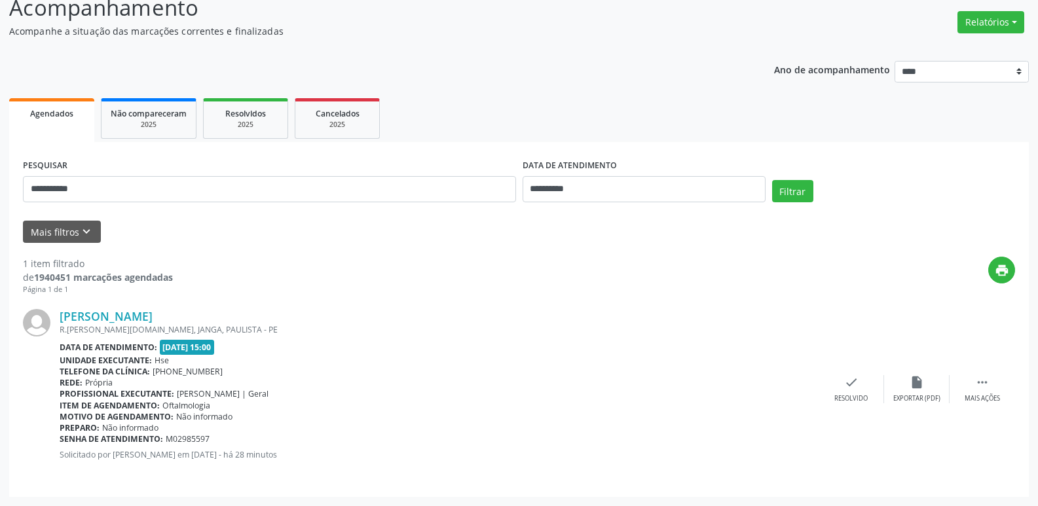  Describe the element at coordinates (117, 393) in the screenshot. I see `b: Profissional executante:` at that location.